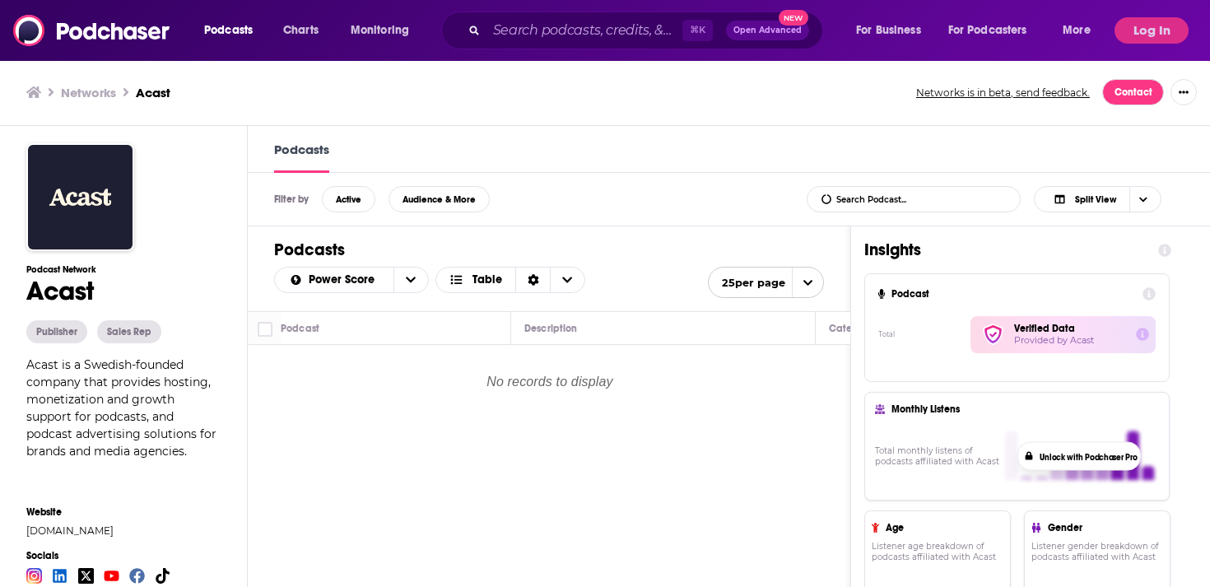  I want to click on button: Networks is in beta, send feedback., so click(1003, 92).